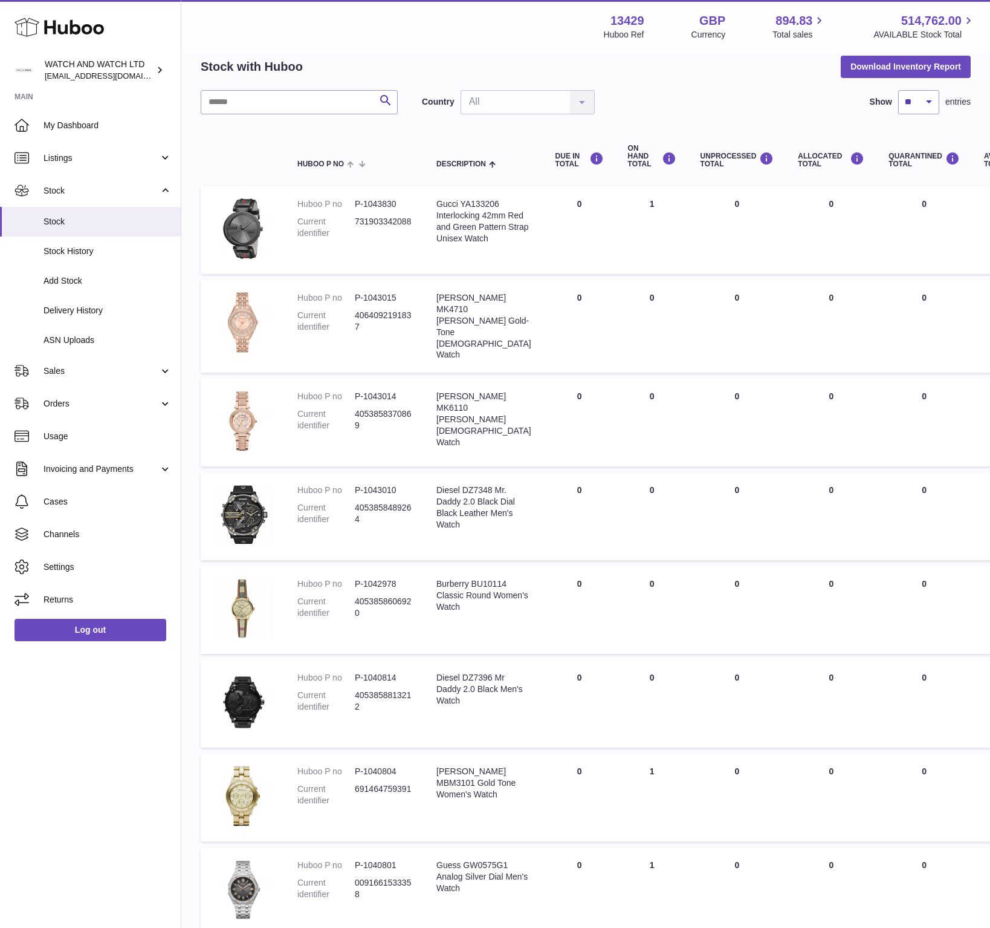 The height and width of the screenshot is (928, 990). Describe the element at coordinates (652, 157) in the screenshot. I see `div: ON HAND Total` at that location.